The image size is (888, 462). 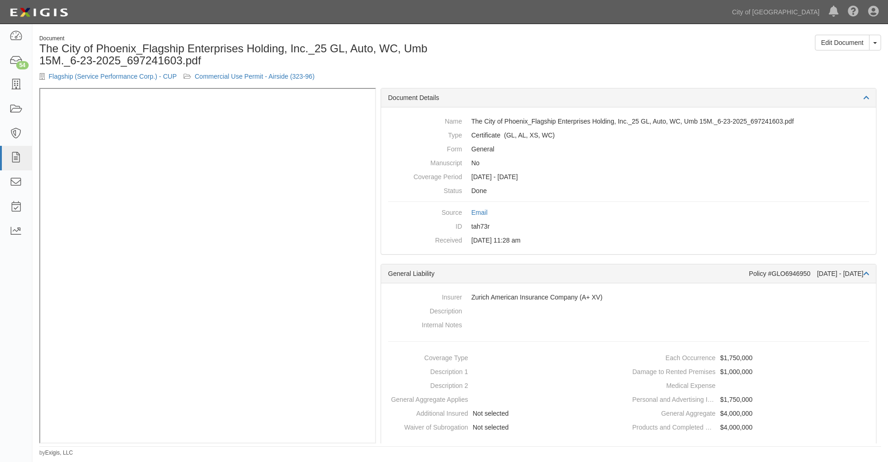 I want to click on dt: Description 1, so click(x=426, y=370).